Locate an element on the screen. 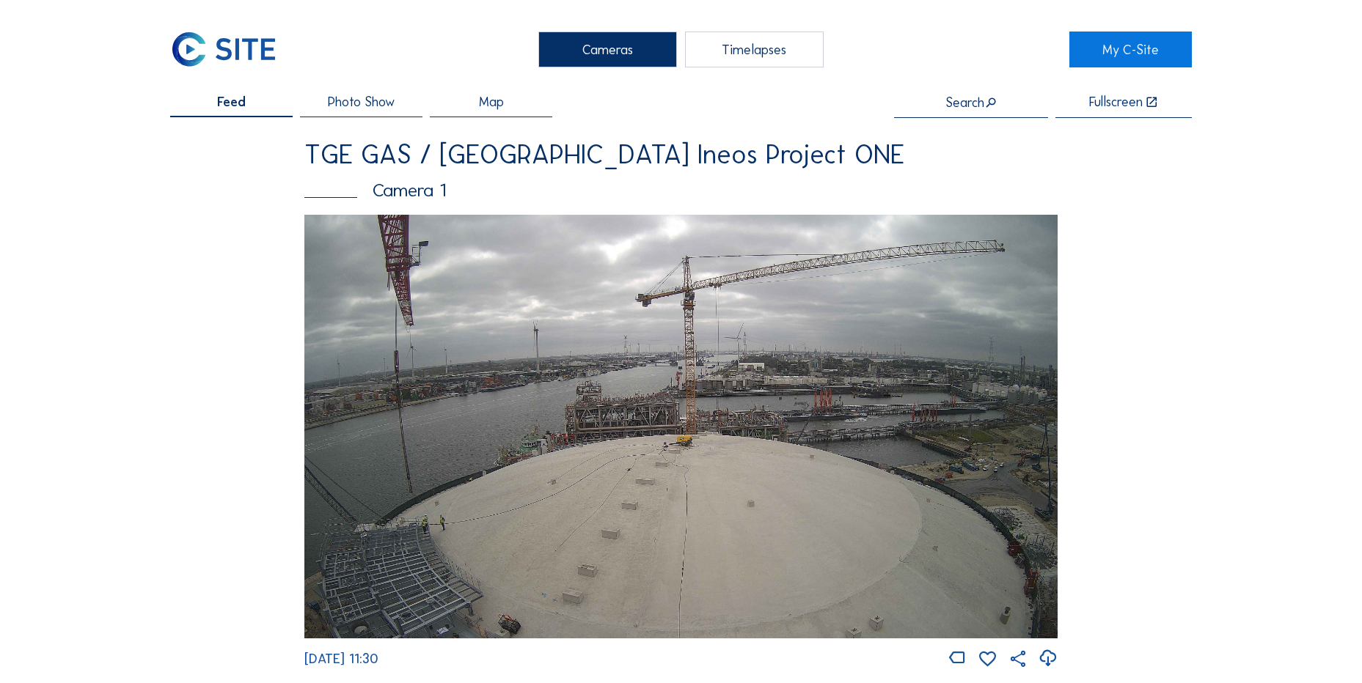 The image size is (1362, 683). a: My C-Site is located at coordinates (1130, 49).